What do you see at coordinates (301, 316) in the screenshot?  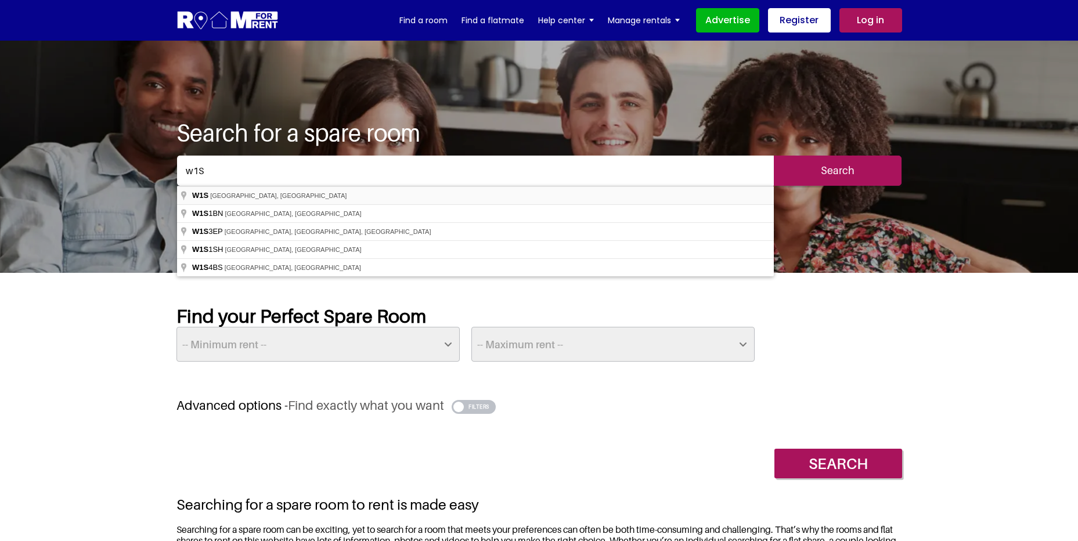 I see `strong: Find your Perfect Spare Room` at bounding box center [301, 316].